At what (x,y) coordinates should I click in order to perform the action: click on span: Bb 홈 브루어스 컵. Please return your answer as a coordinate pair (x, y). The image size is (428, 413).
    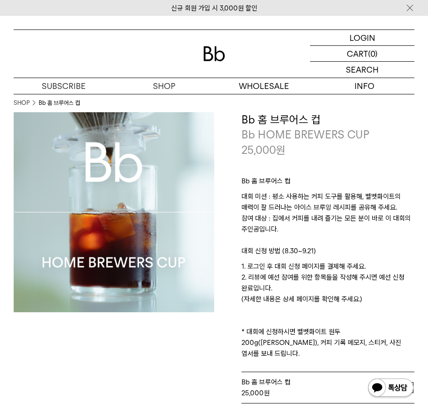
    Looking at the image, I should click on (266, 382).